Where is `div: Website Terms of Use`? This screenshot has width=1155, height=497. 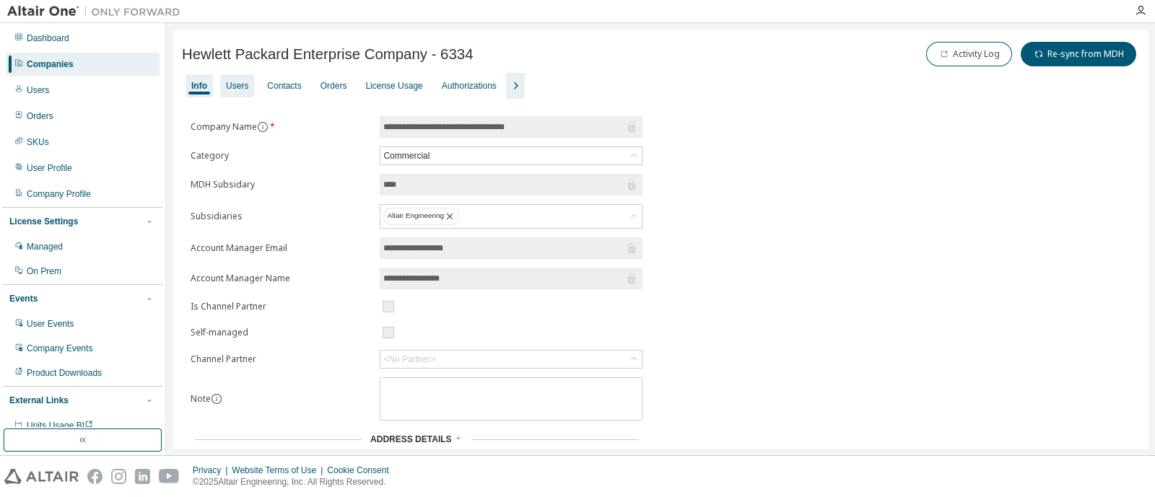 div: Website Terms of Use is located at coordinates (279, 471).